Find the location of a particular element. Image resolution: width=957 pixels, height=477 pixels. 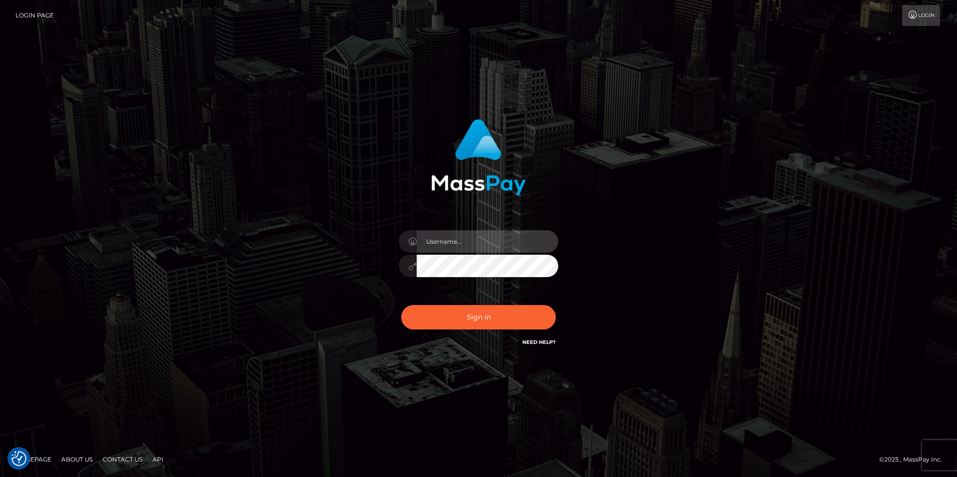

a: Need Help? is located at coordinates (539, 342).